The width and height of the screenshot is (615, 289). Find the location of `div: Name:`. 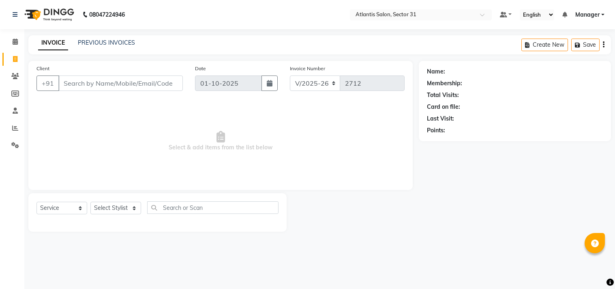

div: Name: is located at coordinates (436, 71).